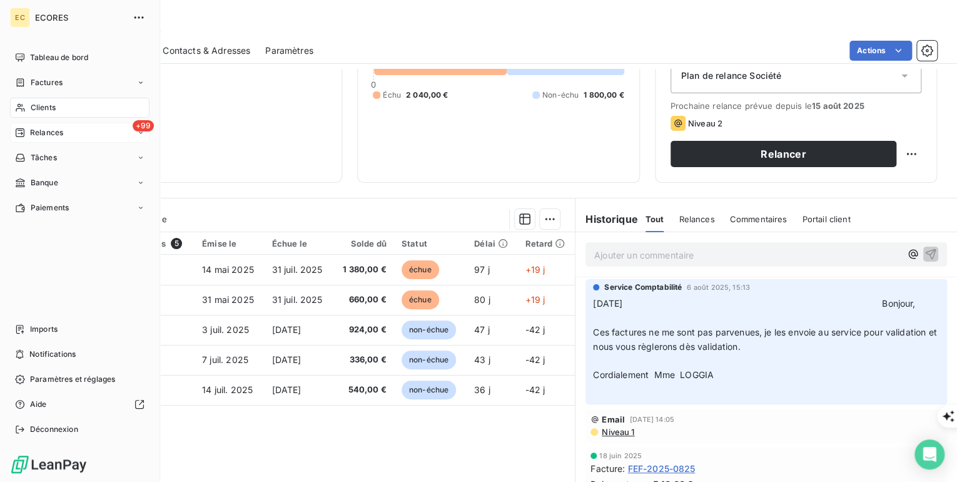  Describe the element at coordinates (79, 133) in the screenshot. I see `a: +99Relances` at that location.